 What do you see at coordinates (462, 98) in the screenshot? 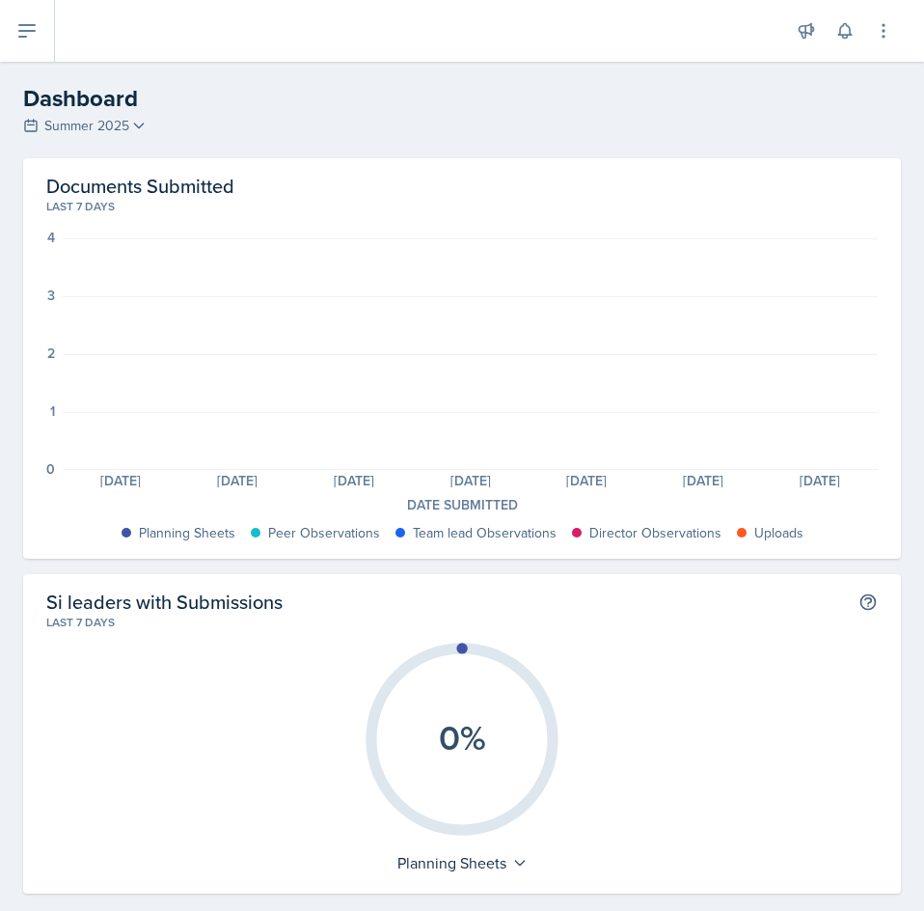
I see `h2: Dashboard` at bounding box center [462, 98].